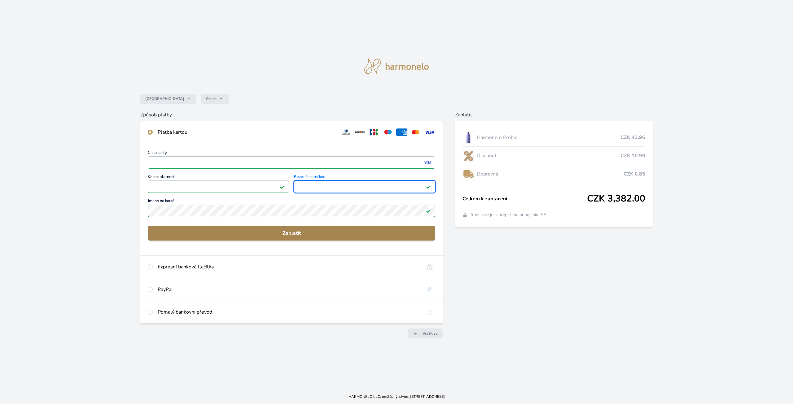 Image resolution: width=793 pixels, height=404 pixels. I want to click on h6: Způsob platby, so click(291, 115).